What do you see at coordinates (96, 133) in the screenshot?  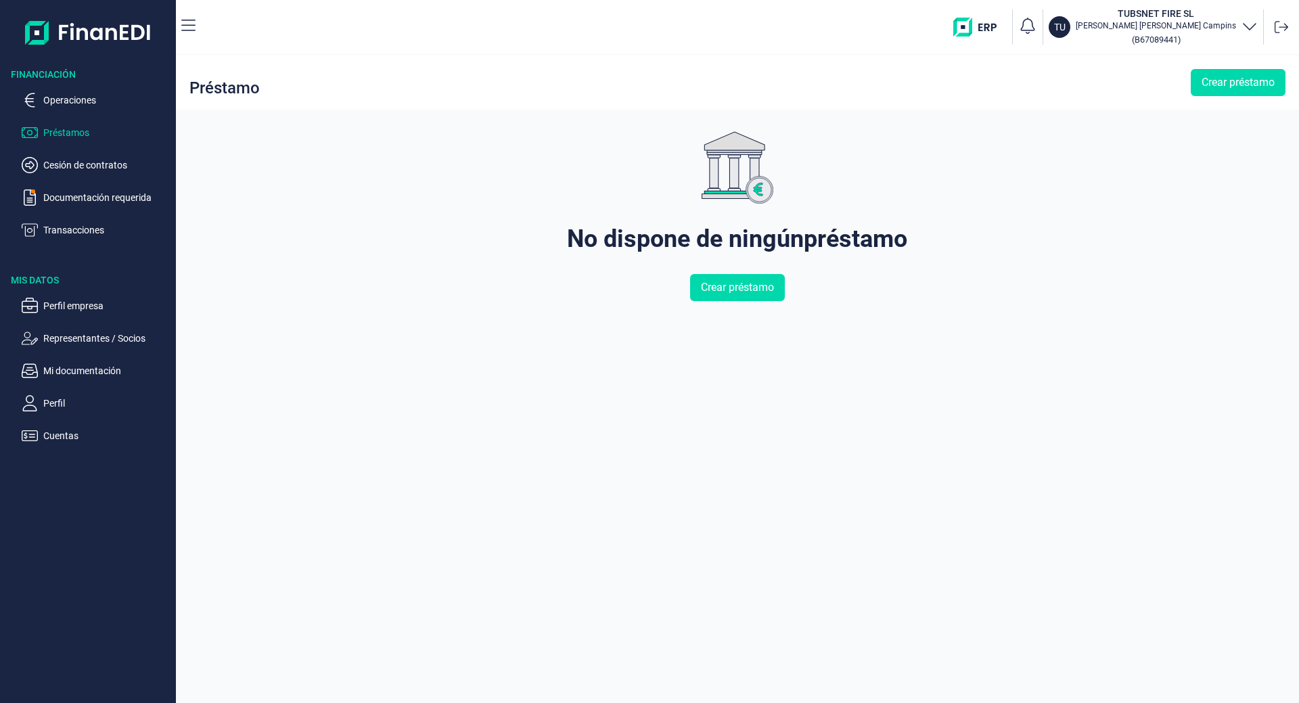 I see `button: Préstamos` at bounding box center [96, 133].